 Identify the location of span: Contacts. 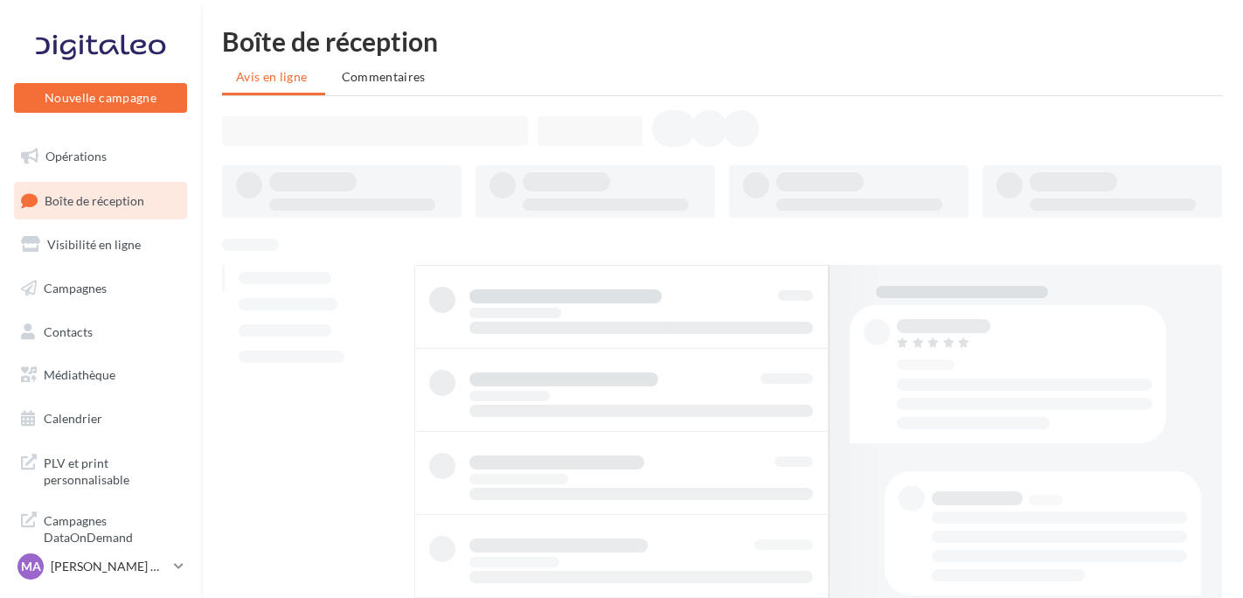
(68, 331).